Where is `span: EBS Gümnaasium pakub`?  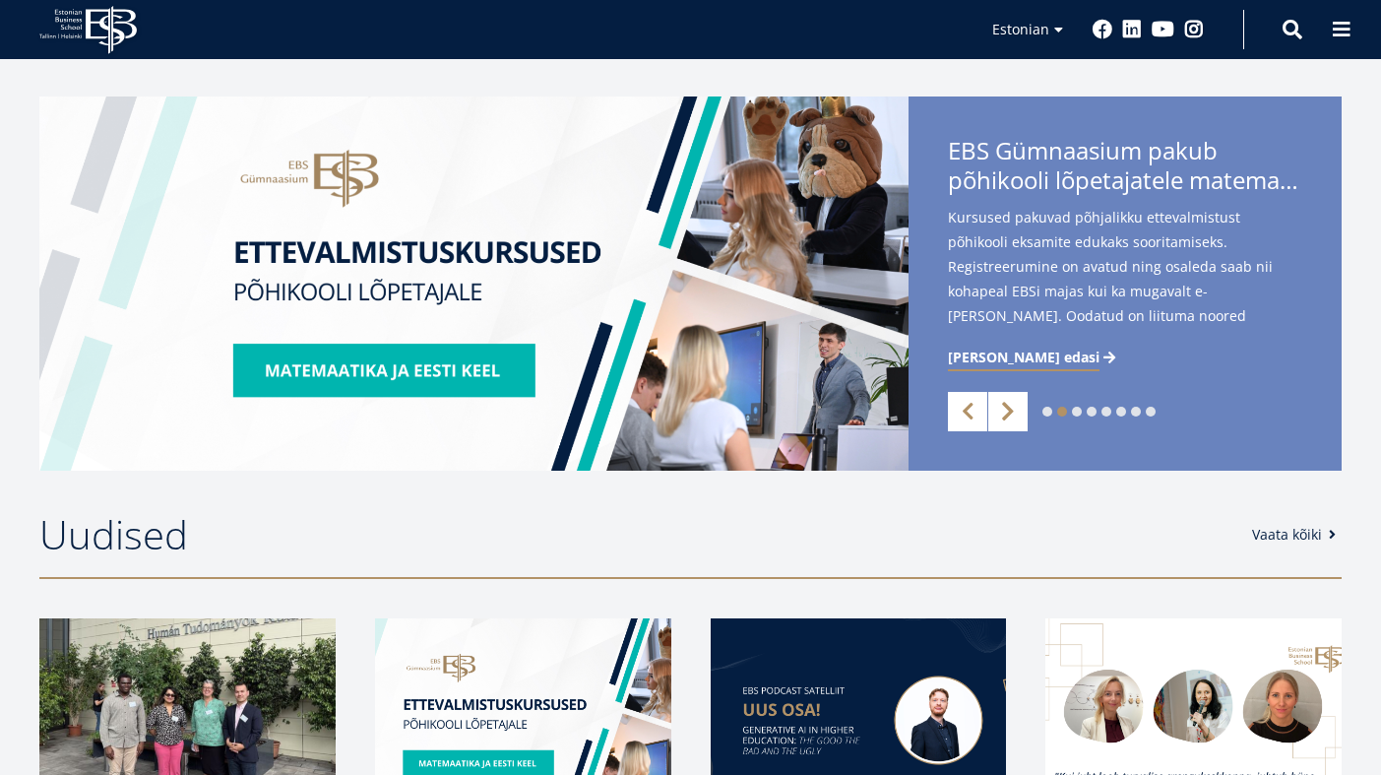 span: EBS Gümnaasium pakub is located at coordinates (1125, 168).